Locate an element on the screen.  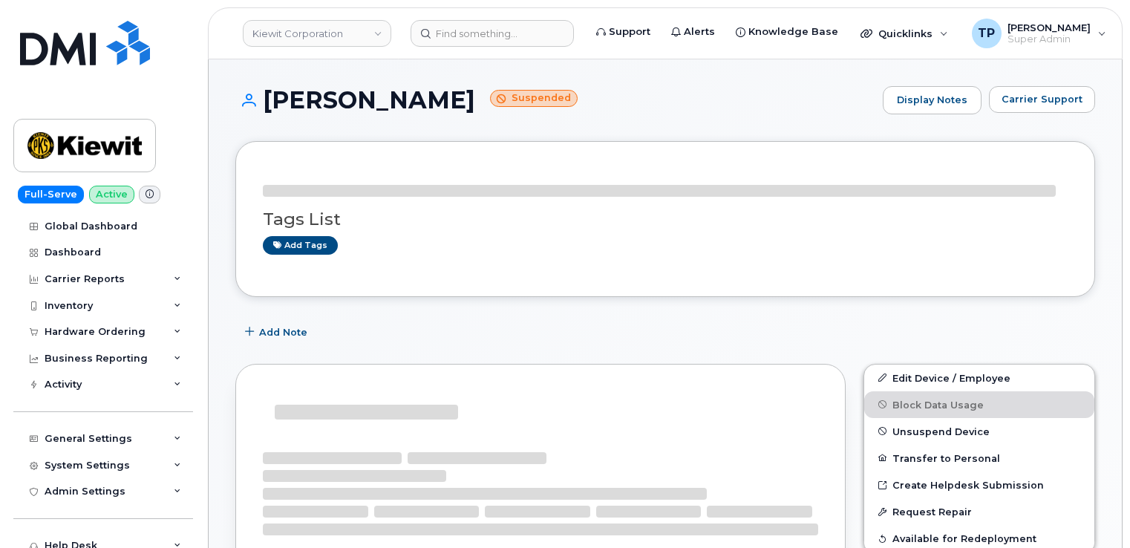
button: Request Repair is located at coordinates (979, 511).